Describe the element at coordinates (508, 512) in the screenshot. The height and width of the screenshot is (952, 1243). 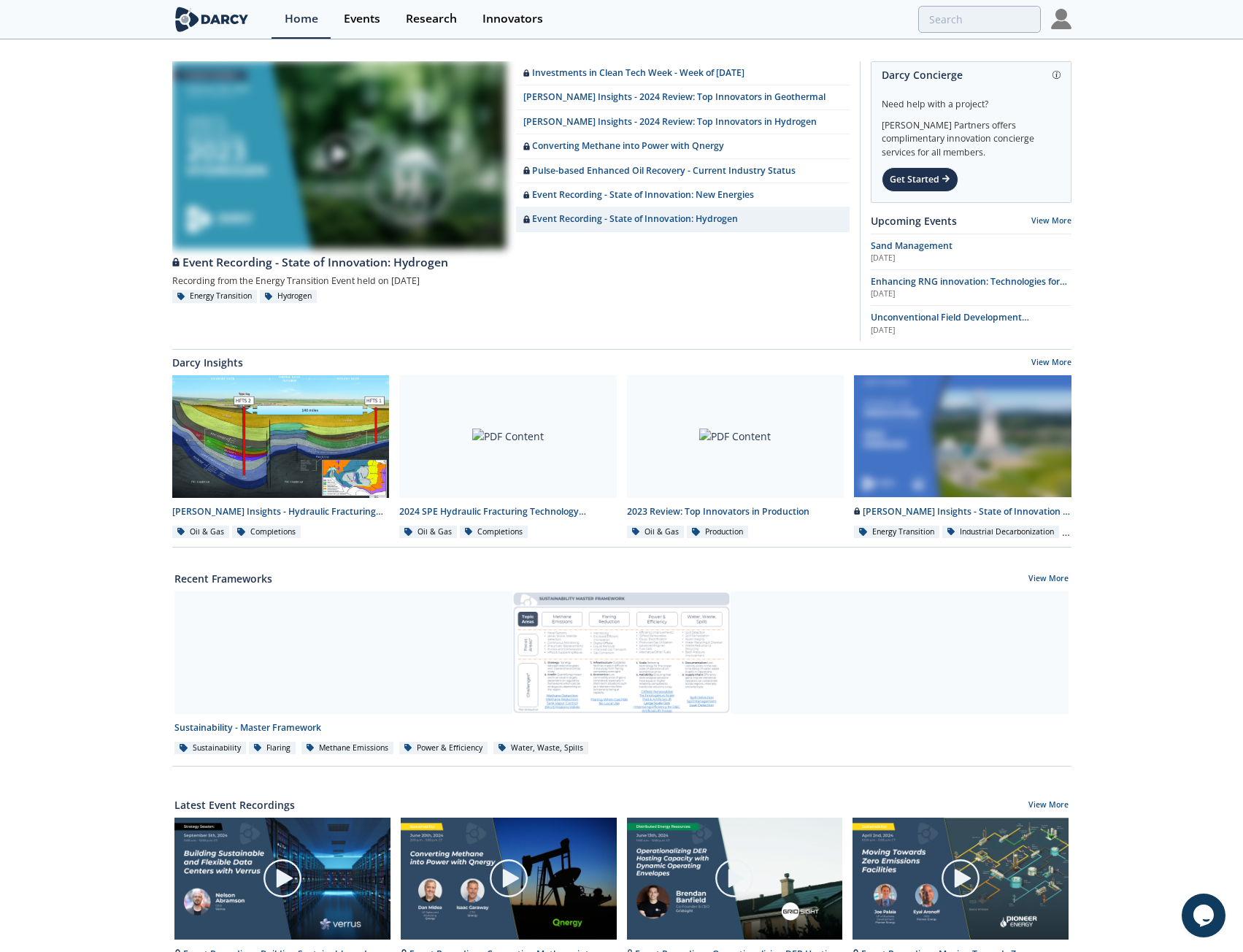
I see `div: 2024 SPE Hydraulic Fracturing Technology Conference - Executive Summary` at that location.